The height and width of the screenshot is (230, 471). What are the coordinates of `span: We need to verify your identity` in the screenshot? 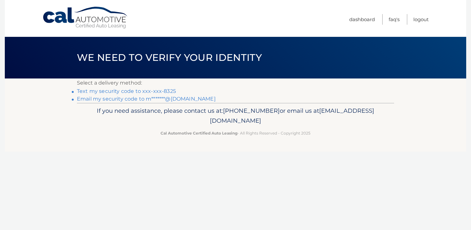 It's located at (169, 57).